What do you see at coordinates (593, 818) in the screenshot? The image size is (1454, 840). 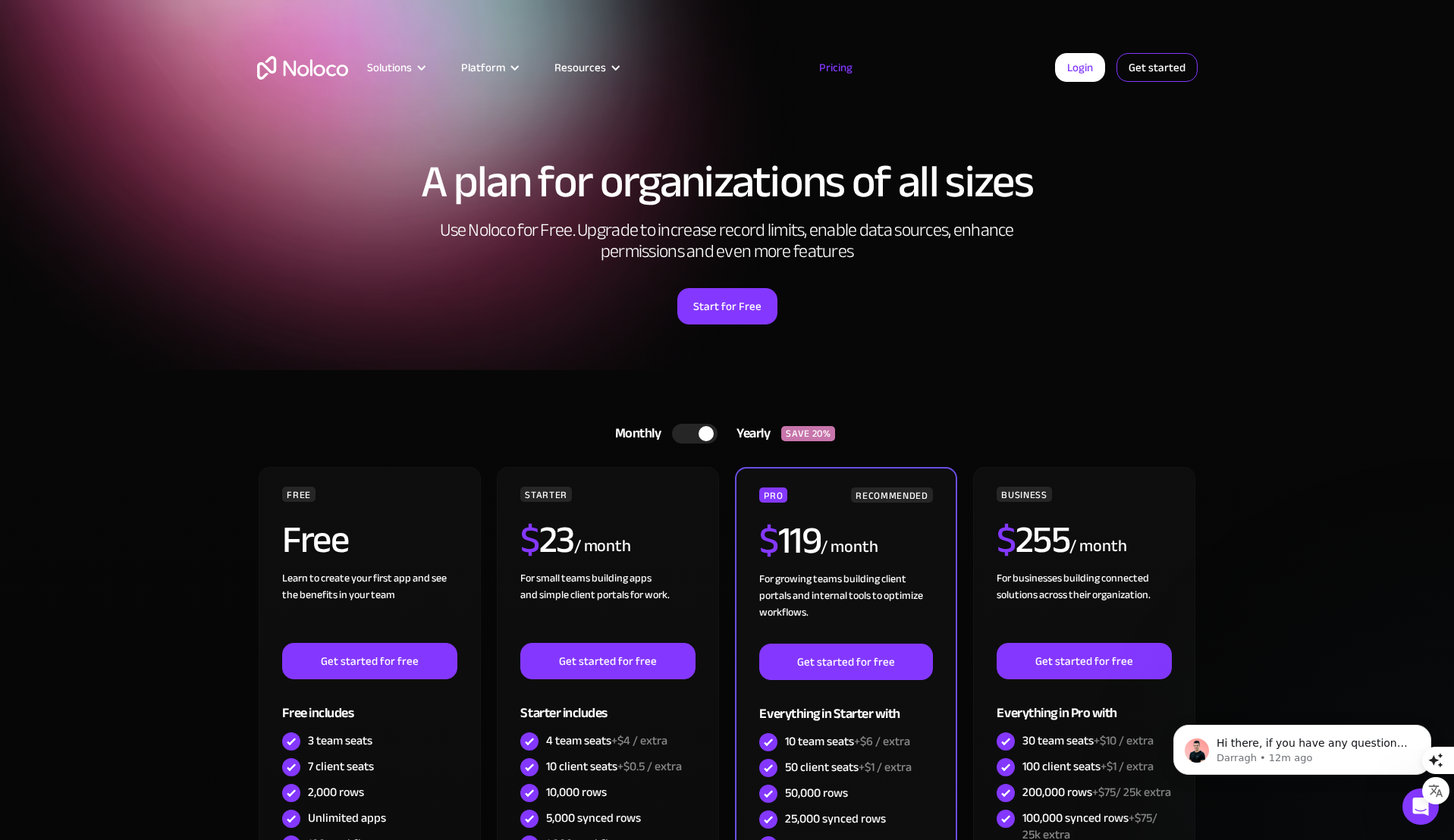 I see `div: 5,000 synced rows` at bounding box center [593, 818].